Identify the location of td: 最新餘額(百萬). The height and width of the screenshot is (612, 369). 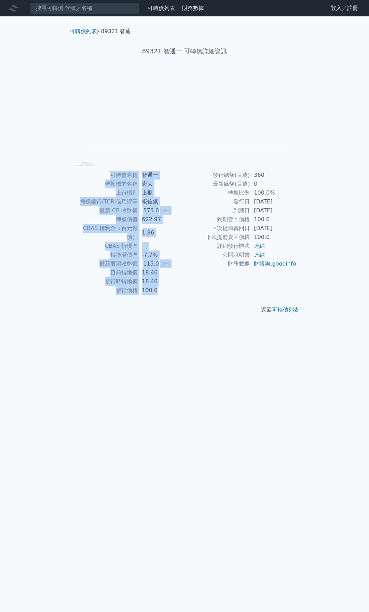
(217, 184).